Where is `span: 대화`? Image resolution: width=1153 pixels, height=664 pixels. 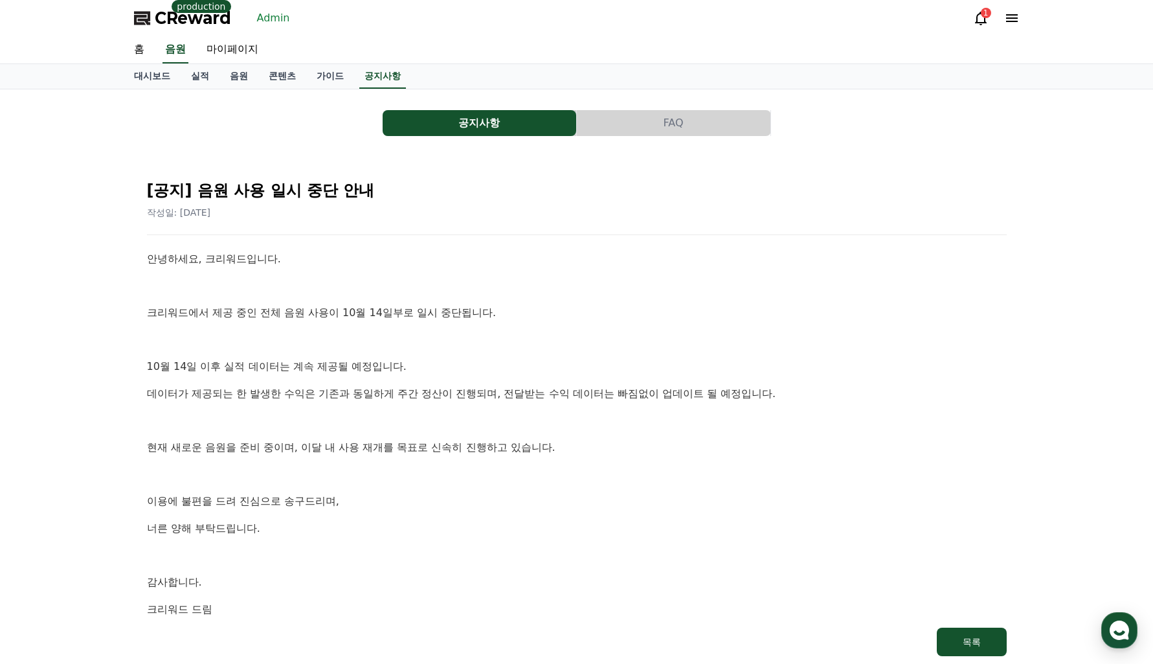
span: 대화 is located at coordinates (126, 436).